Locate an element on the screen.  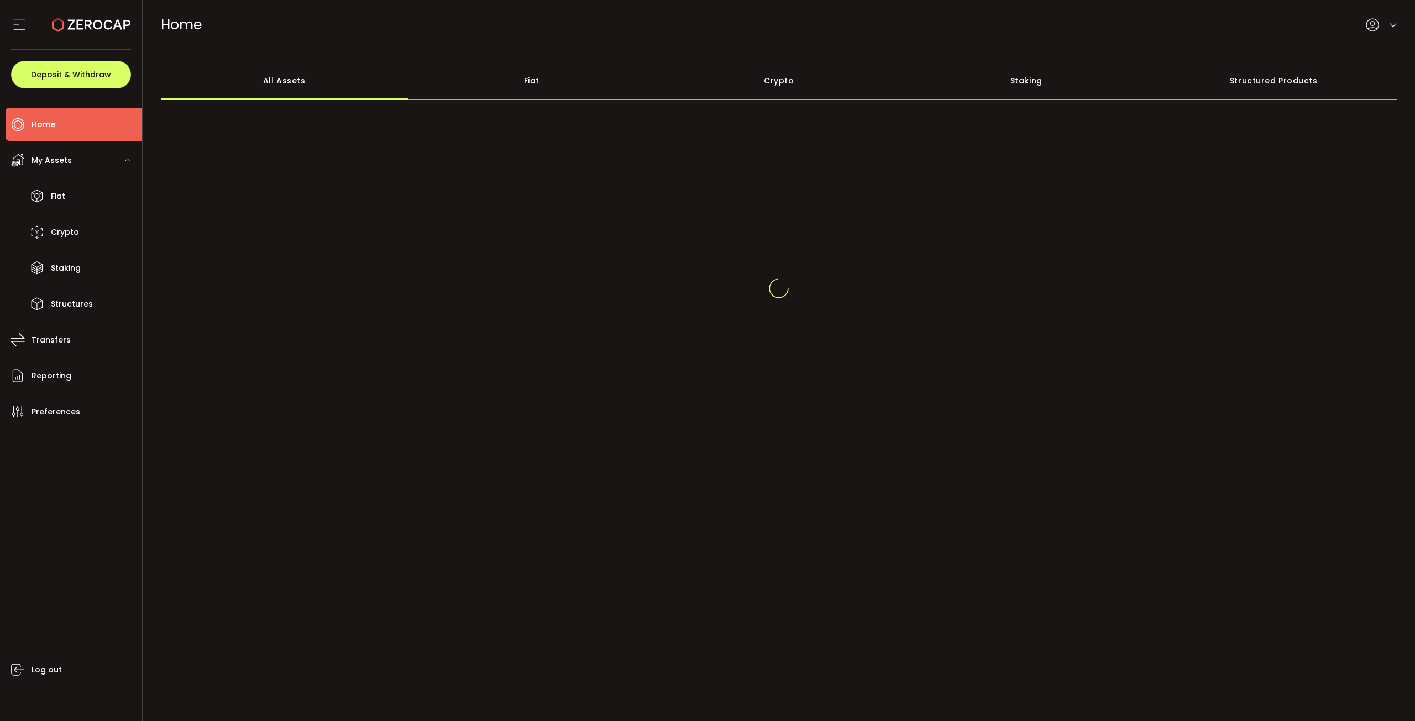
span: Deposit & Withdraw is located at coordinates (71, 75).